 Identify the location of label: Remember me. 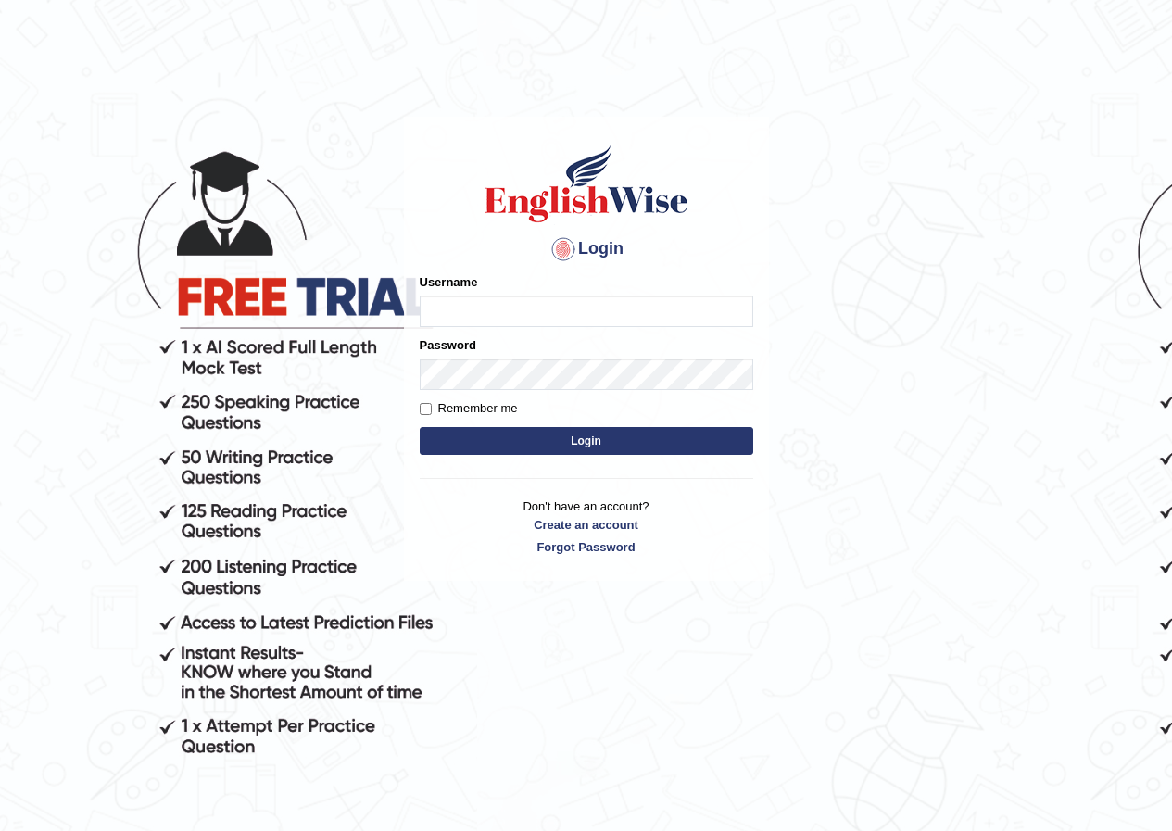
(469, 409).